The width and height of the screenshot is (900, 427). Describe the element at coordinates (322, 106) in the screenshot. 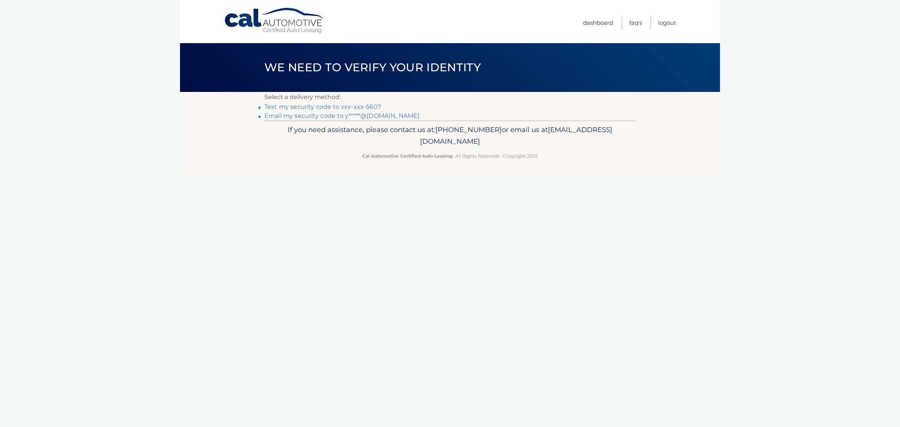

I see `a: Text my security code to xxx-xxx-5607` at that location.